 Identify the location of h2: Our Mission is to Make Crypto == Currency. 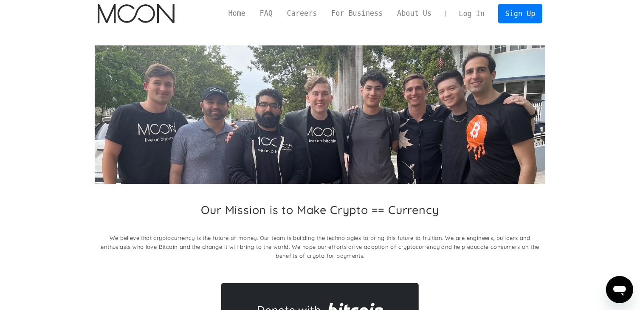
(320, 210).